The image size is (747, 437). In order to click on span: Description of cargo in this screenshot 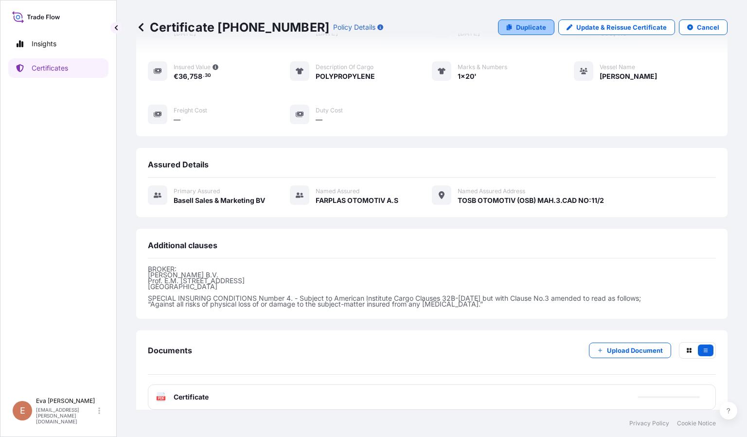, I will do `click(344, 67)`.